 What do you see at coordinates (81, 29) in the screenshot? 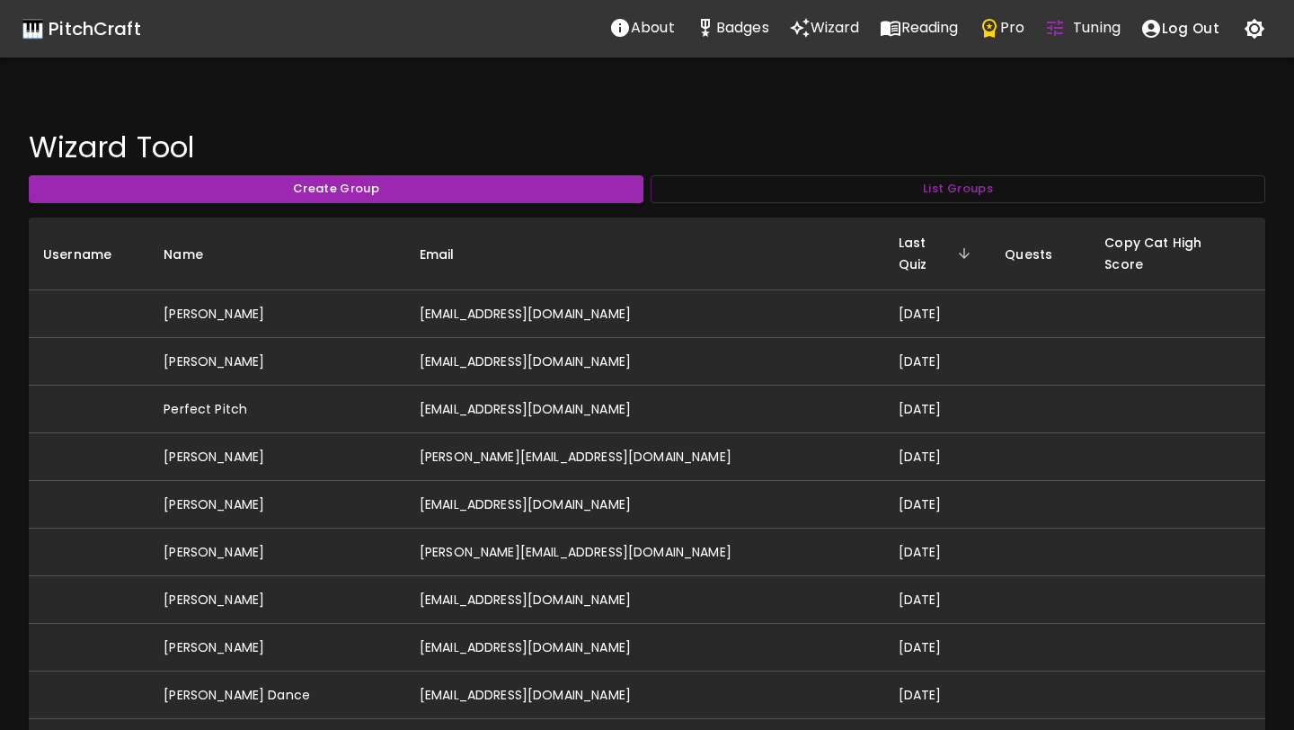
I see `a: 🎹 PitchCraft` at bounding box center [81, 29].